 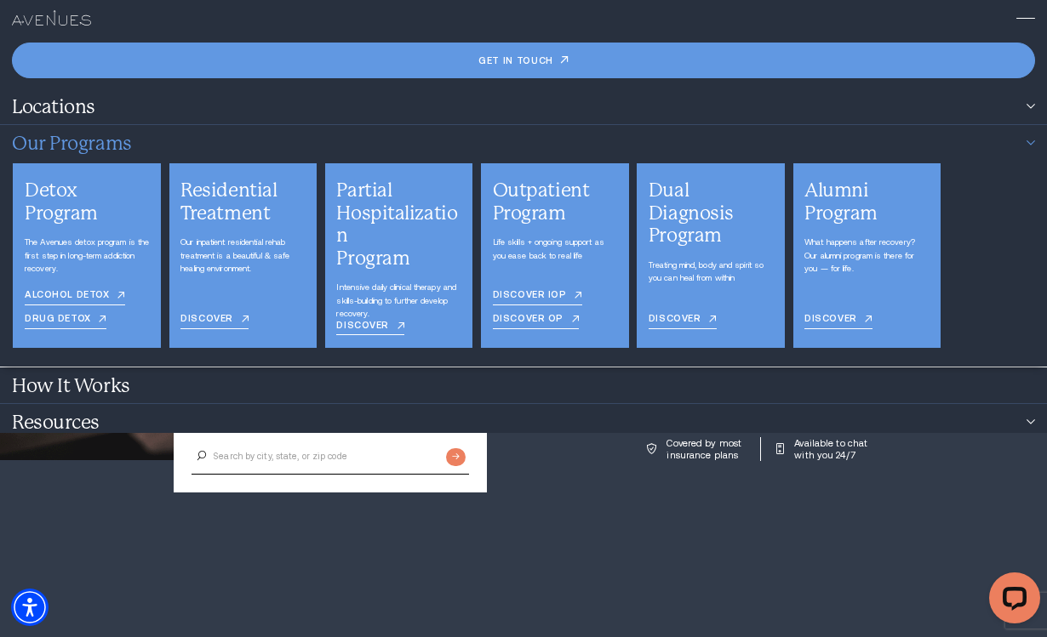 What do you see at coordinates (537, 298) in the screenshot?
I see `a: DISCOVER IOP` at bounding box center [537, 298].